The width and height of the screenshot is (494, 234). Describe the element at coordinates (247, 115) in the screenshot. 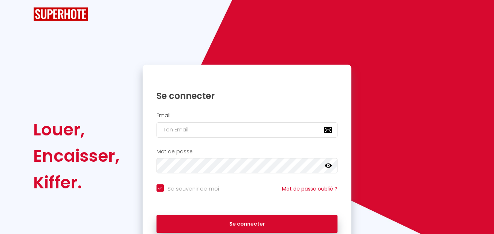

I see `h2: Email` at that location.